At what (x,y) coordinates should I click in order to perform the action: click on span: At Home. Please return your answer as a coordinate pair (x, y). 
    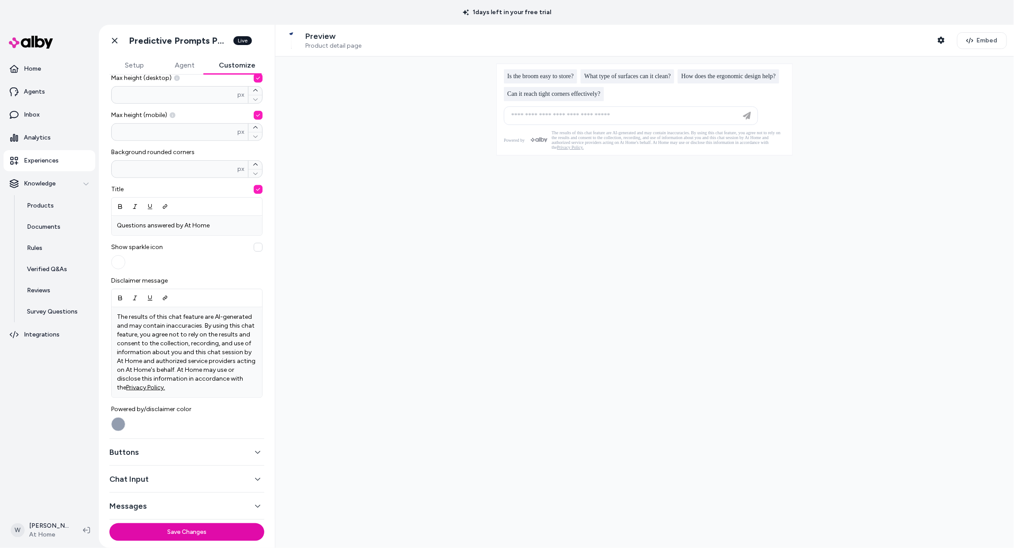
    Looking at the image, I should click on (49, 534).